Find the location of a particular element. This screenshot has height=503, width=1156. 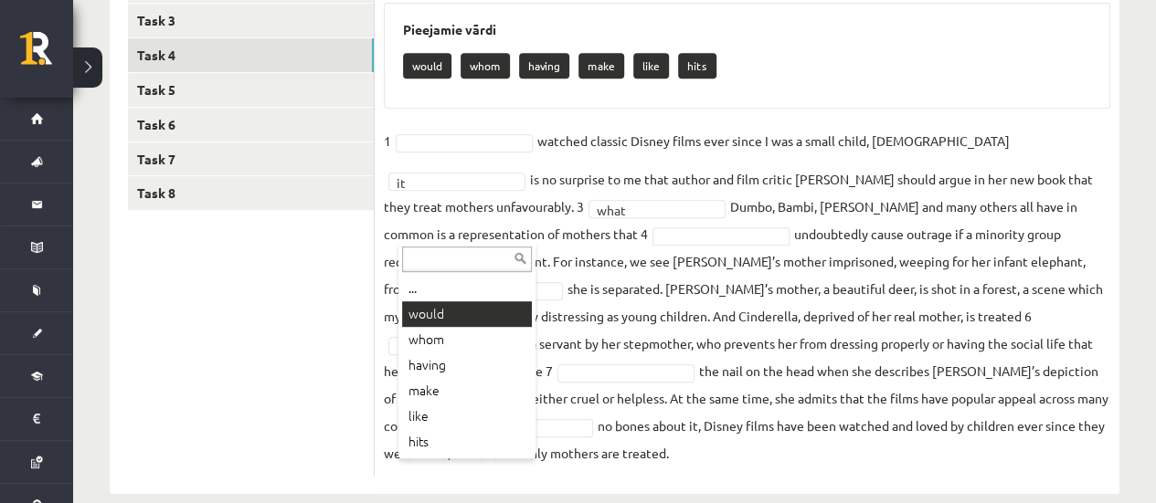

div: whom is located at coordinates (467, 340).